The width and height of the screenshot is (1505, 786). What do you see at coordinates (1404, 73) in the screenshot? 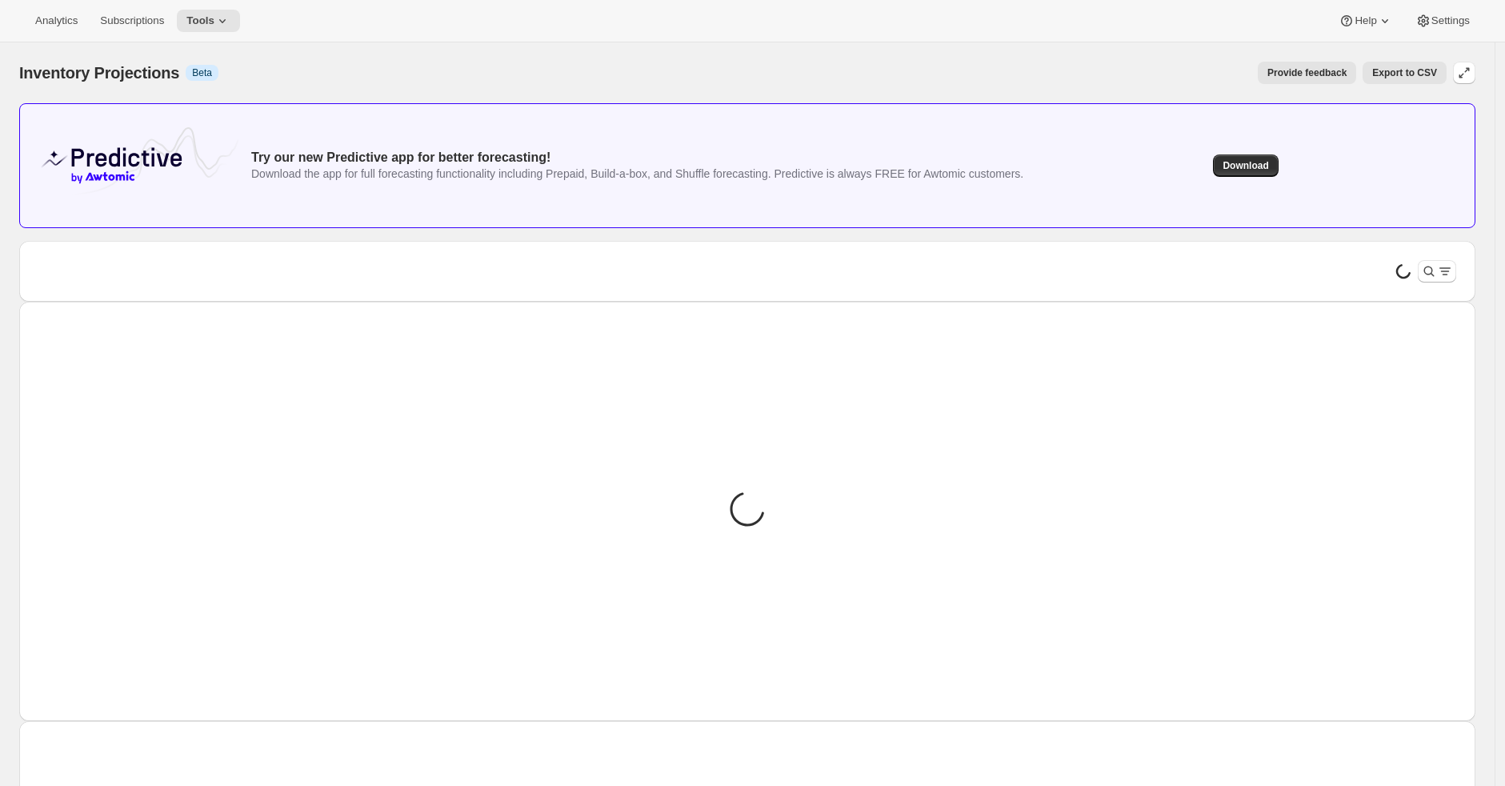
I see `button: Export to CSV` at bounding box center [1404, 73].